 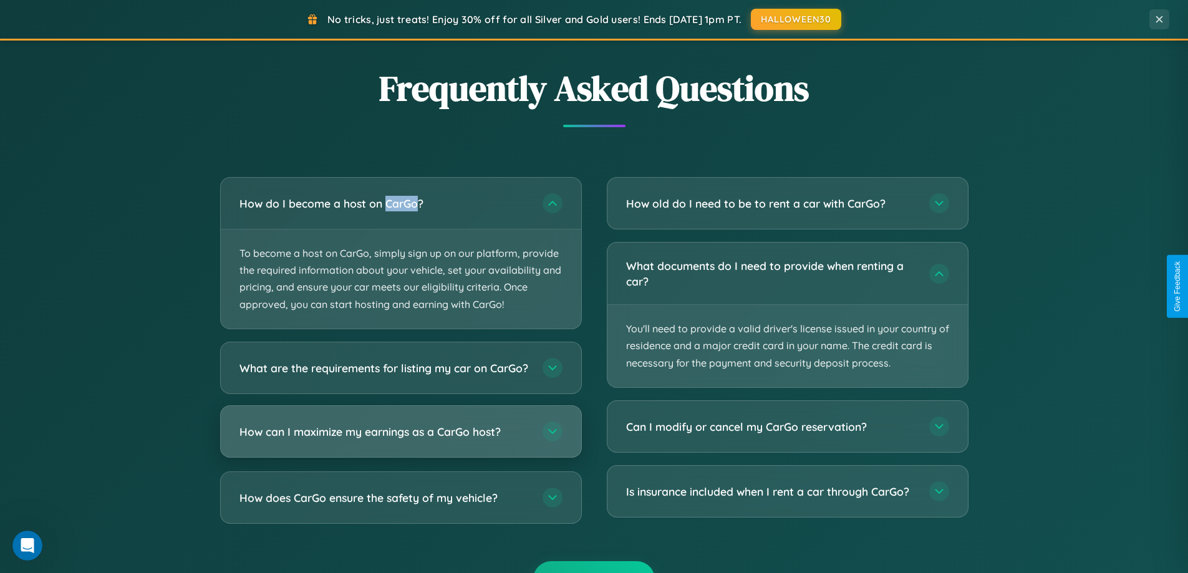 What do you see at coordinates (771, 203) in the screenshot?
I see `h3: How old do I need to be to rent a car with CarGo?` at bounding box center [771, 203].